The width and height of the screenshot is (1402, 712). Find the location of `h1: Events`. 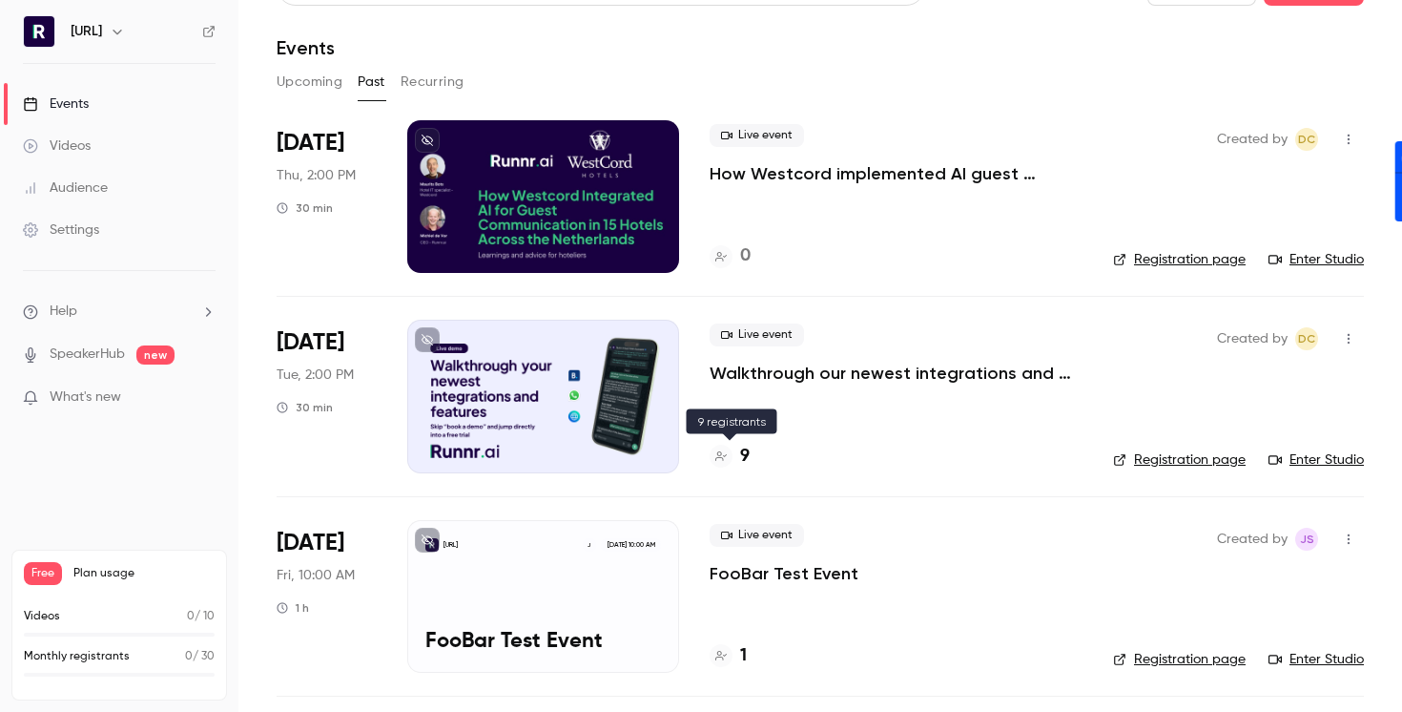

h1: Events is located at coordinates (305, 48).